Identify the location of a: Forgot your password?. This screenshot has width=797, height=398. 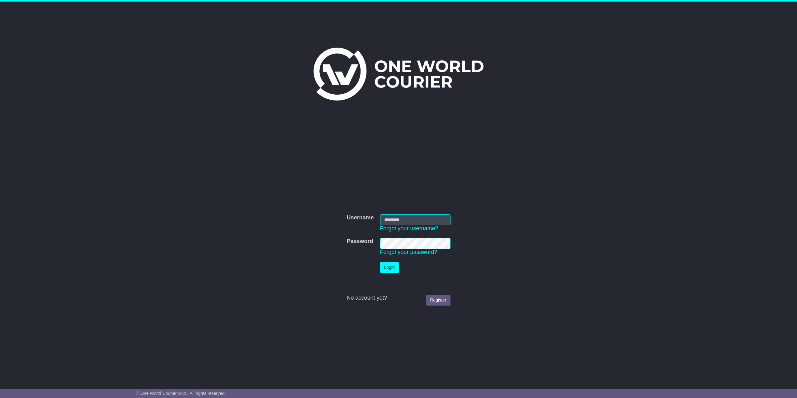
(409, 252).